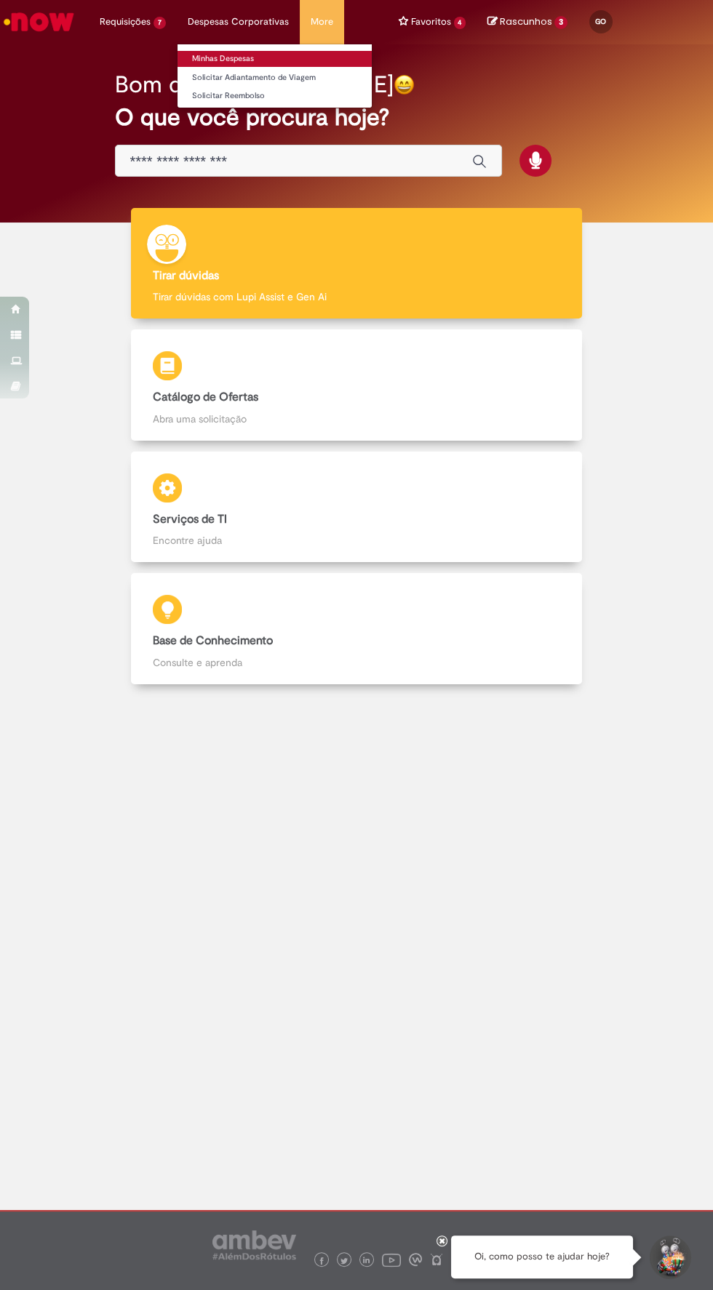  Describe the element at coordinates (212, 641) in the screenshot. I see `b: Base de Conhecimento` at that location.